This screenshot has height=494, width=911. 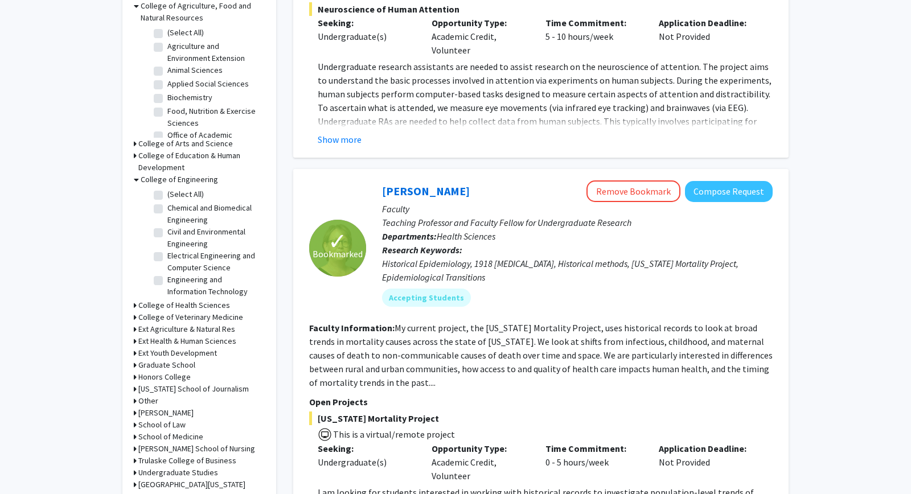 I want to click on b: Faculty Information:, so click(x=352, y=328).